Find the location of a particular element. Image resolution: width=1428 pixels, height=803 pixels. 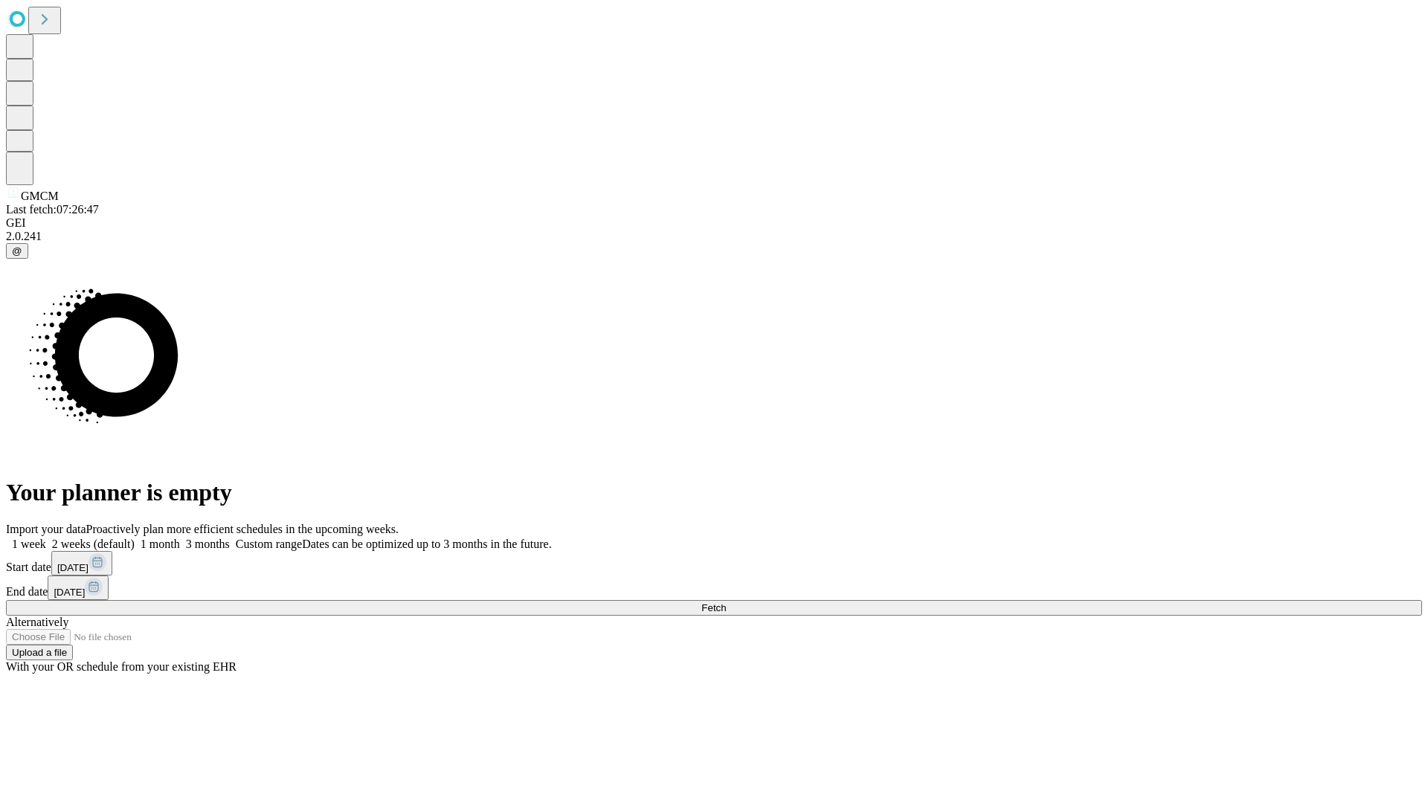

span: GMCM is located at coordinates (39, 196).